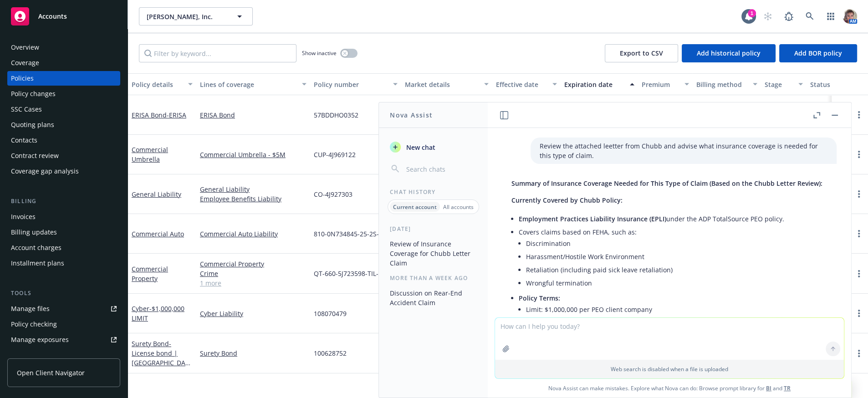  Describe the element at coordinates (33, 94) in the screenshot. I see `div: Policy changes` at that location.